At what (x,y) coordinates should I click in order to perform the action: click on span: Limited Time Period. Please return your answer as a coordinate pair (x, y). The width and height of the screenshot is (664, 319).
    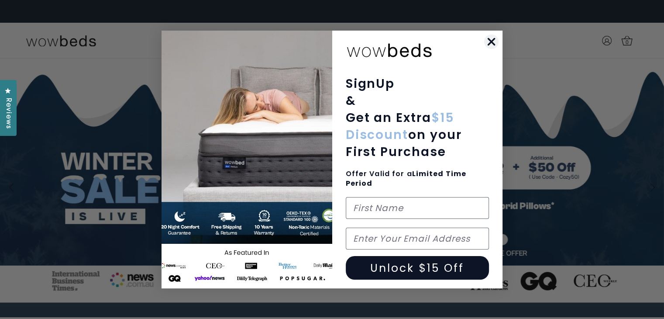
    Looking at the image, I should click on (406, 178).